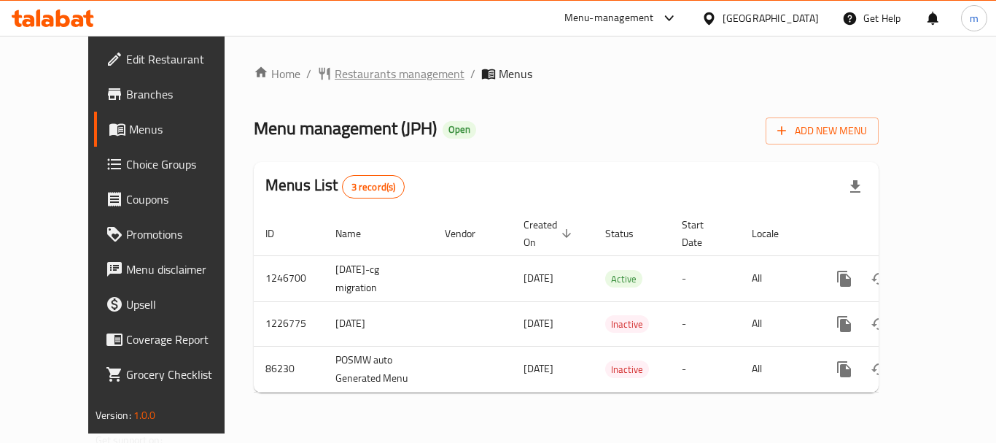  What do you see at coordinates (174, 94) in the screenshot?
I see `a: Branches` at bounding box center [174, 94].